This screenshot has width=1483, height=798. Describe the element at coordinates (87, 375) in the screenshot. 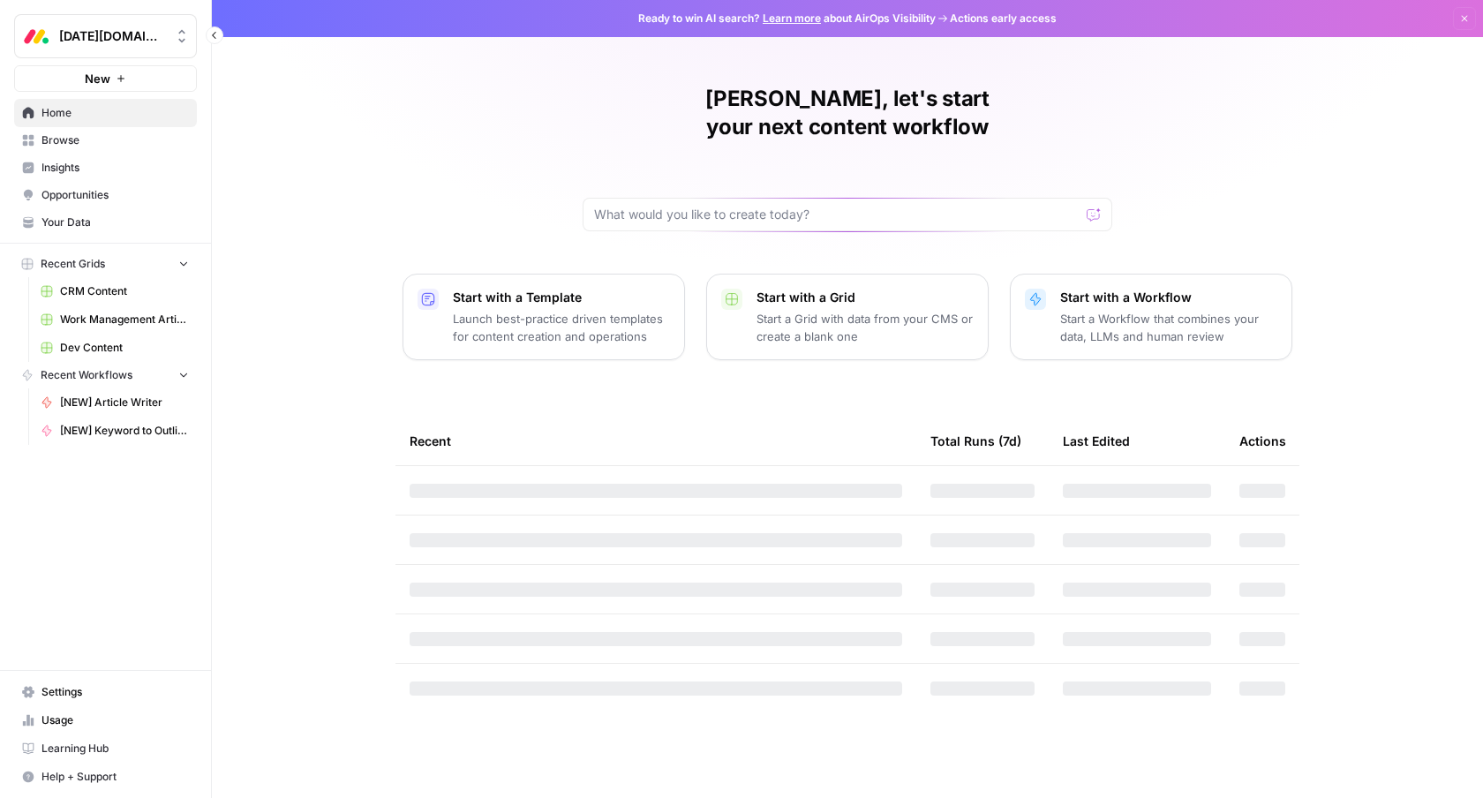

I see `span: Recent Workflows` at that location.